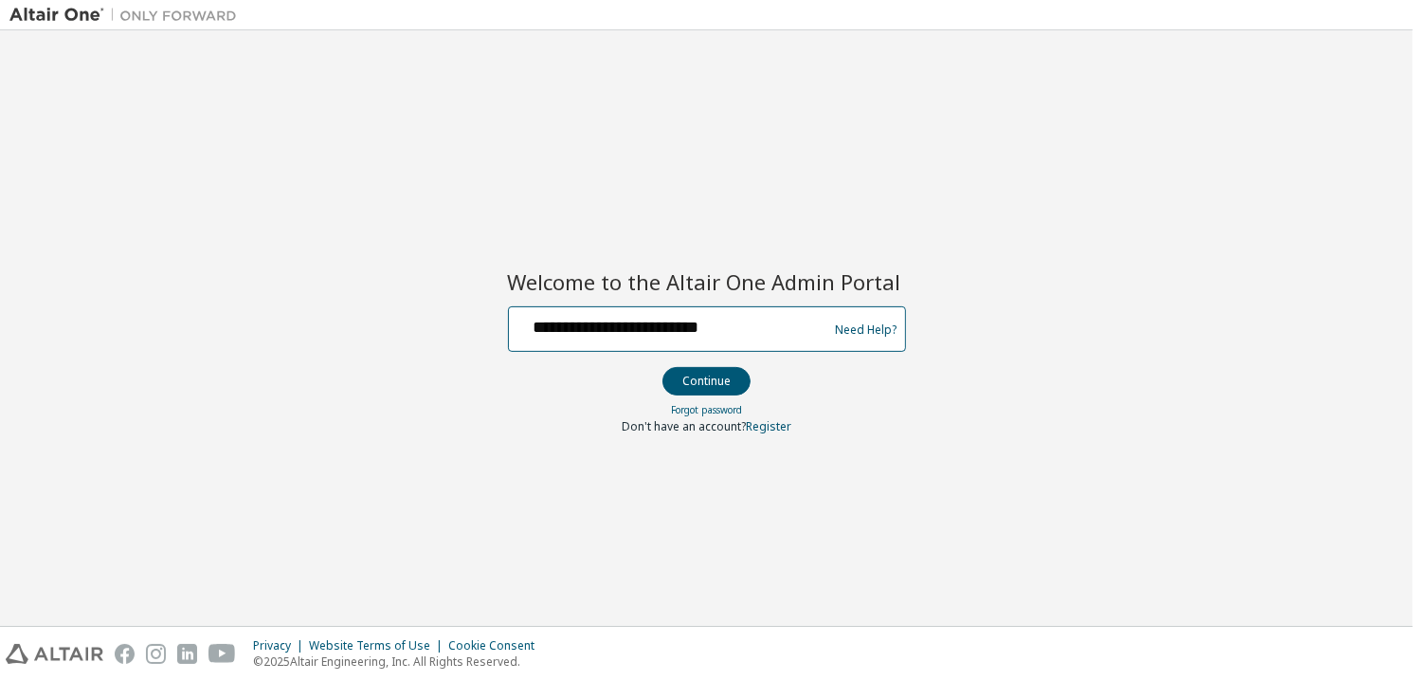 The width and height of the screenshot is (1413, 681). I want to click on div: Privacy, so click(281, 645).